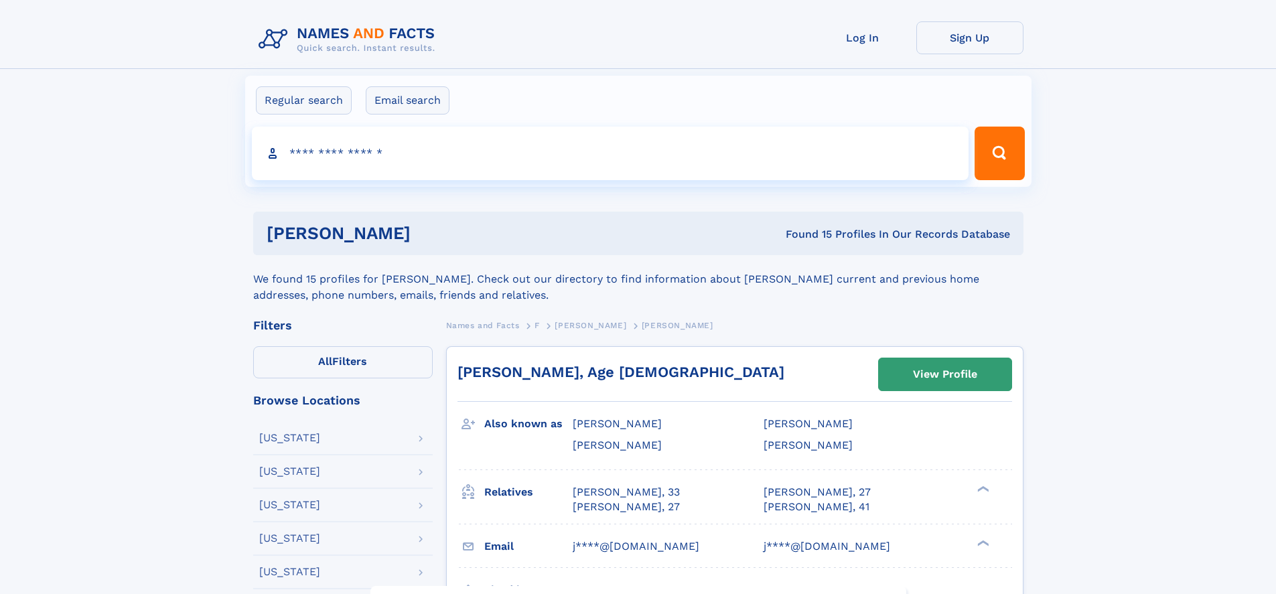  What do you see at coordinates (610, 153) in the screenshot?
I see `input: search input` at bounding box center [610, 153].